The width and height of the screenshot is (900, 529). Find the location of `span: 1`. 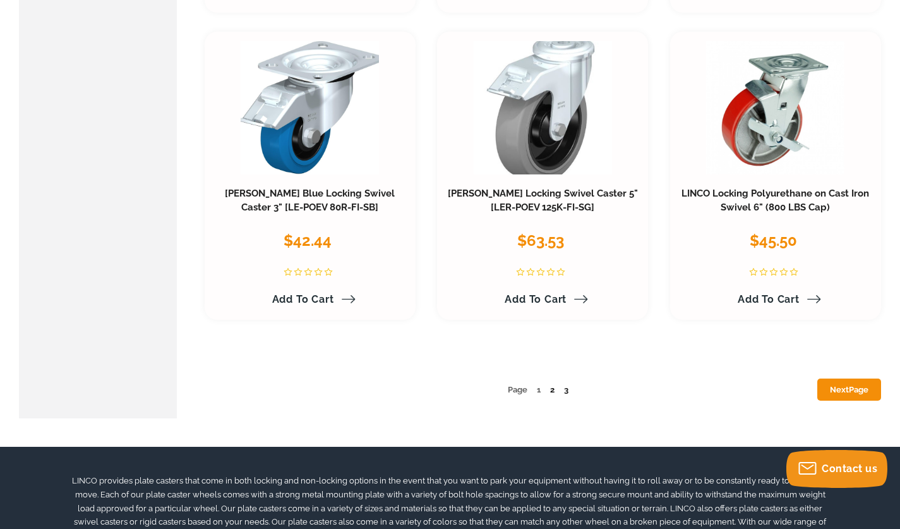

span: 1 is located at coordinates (539, 389).